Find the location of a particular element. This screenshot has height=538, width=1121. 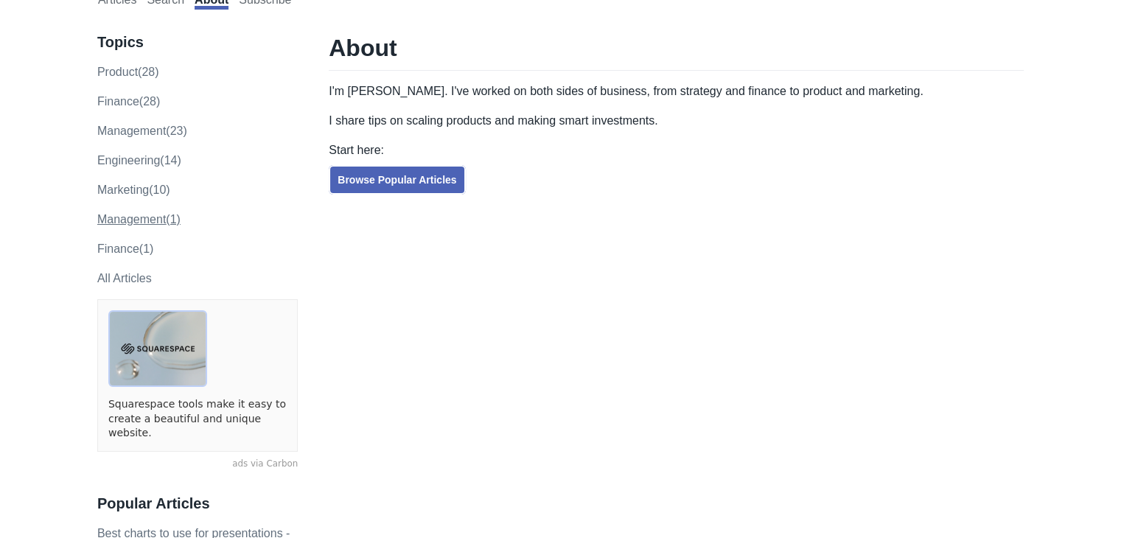

a: management(23) is located at coordinates (142, 130).